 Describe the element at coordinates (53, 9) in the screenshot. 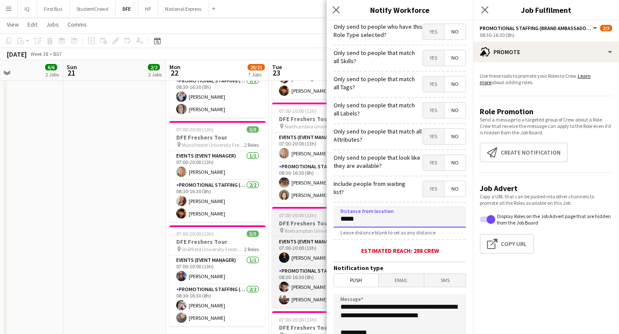

I see `button: First Bus` at that location.